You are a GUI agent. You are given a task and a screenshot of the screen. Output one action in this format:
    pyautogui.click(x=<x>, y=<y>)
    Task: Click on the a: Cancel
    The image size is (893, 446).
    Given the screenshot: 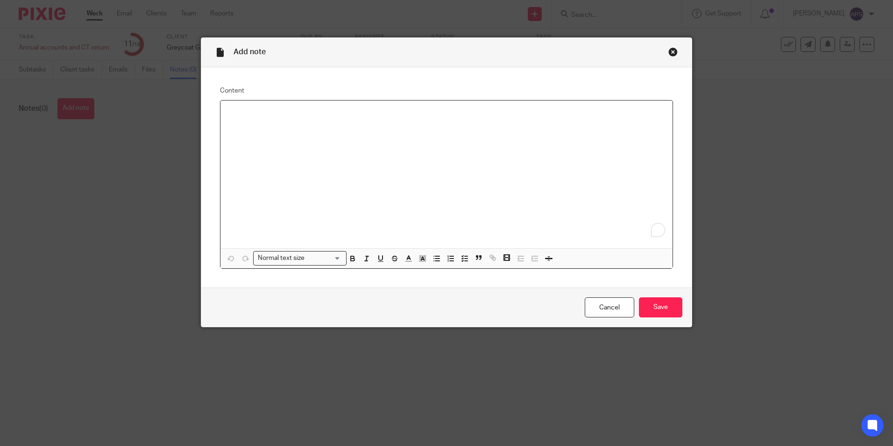 What is the action you would take?
    pyautogui.click(x=610, y=307)
    